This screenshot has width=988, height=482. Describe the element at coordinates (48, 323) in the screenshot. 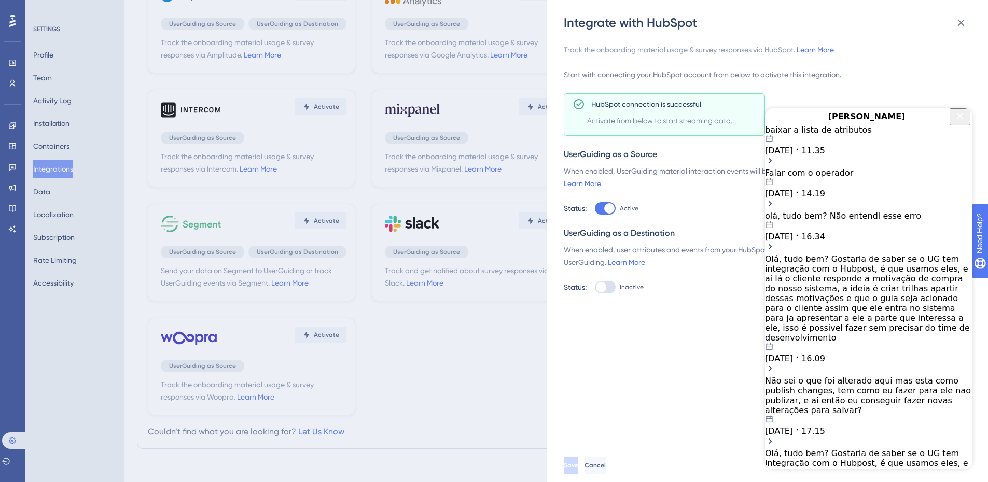

I see `span: 17.15` at that location.